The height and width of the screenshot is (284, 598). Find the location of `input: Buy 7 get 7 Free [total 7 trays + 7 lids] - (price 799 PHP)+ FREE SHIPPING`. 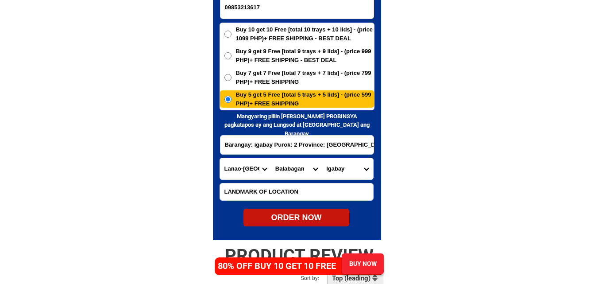

input: Buy 7 get 7 Free [total 7 trays + 7 lids] - (price 799 PHP)+ FREE SHIPPING is located at coordinates (228, 78).